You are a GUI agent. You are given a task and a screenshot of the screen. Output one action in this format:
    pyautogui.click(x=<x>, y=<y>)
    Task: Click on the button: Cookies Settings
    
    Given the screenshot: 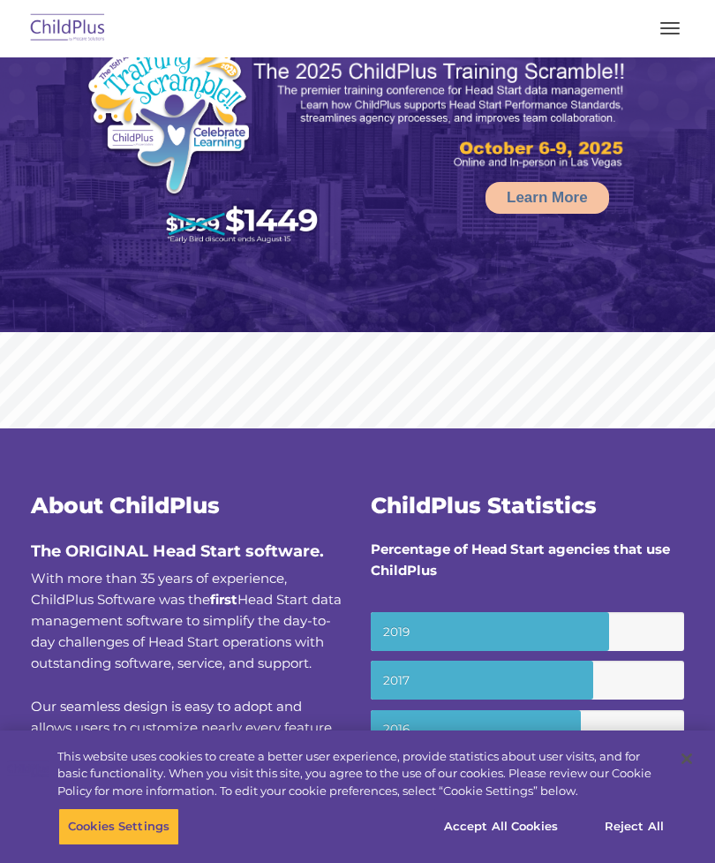 What is the action you would take?
    pyautogui.click(x=118, y=826)
    